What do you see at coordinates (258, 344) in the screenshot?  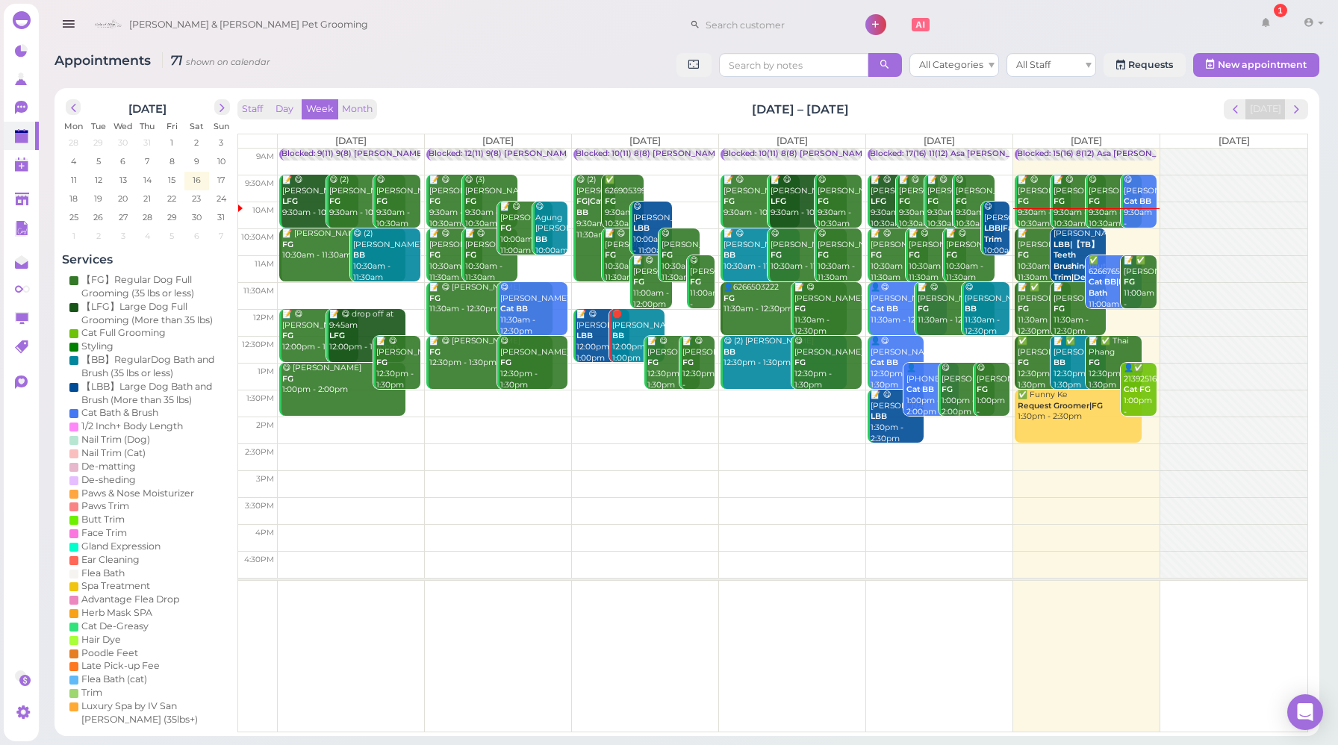 I see `span: 12:30pm` at bounding box center [258, 344].